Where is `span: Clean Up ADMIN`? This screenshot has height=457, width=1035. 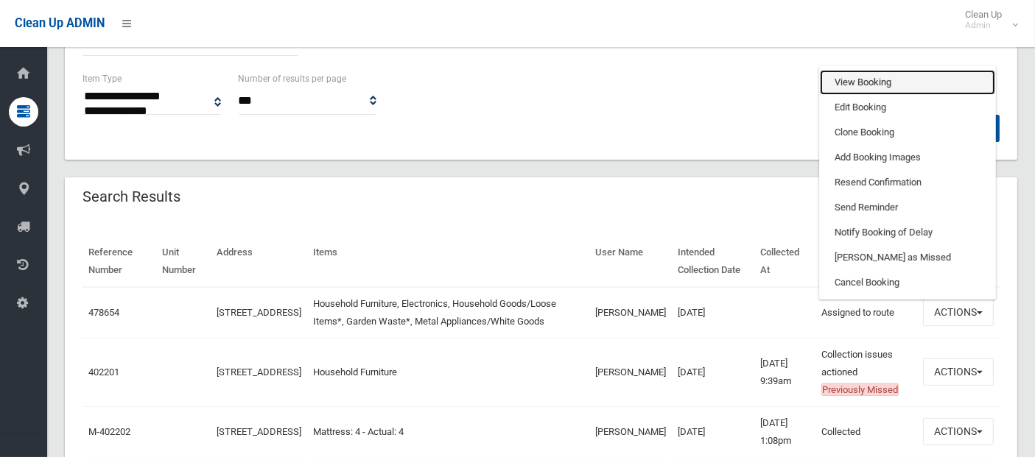
span: Clean Up ADMIN is located at coordinates (60, 23).